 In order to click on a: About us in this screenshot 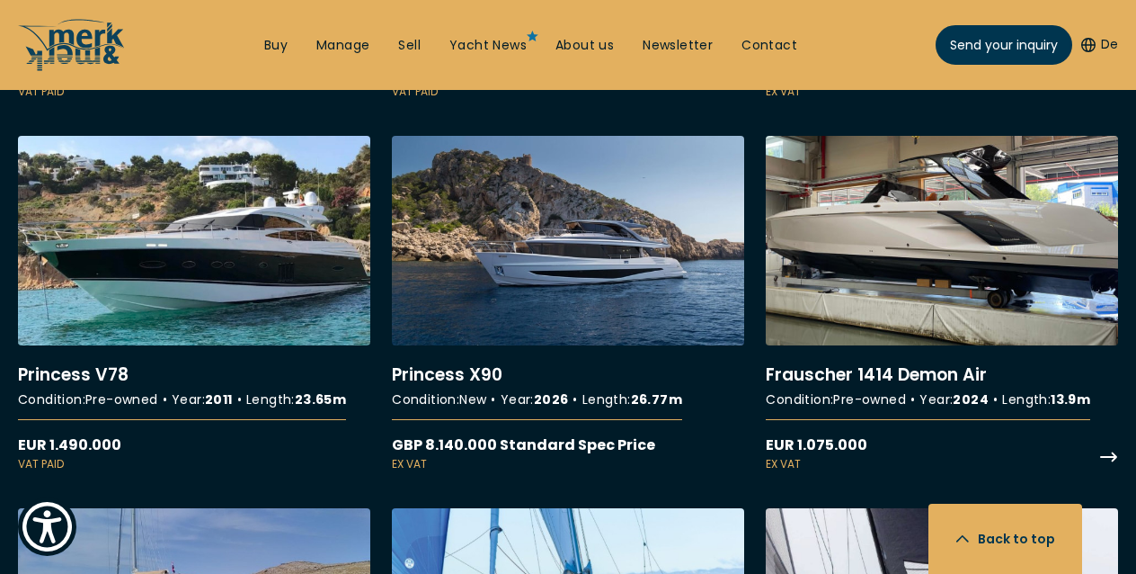, I will do `click(584, 46)`.